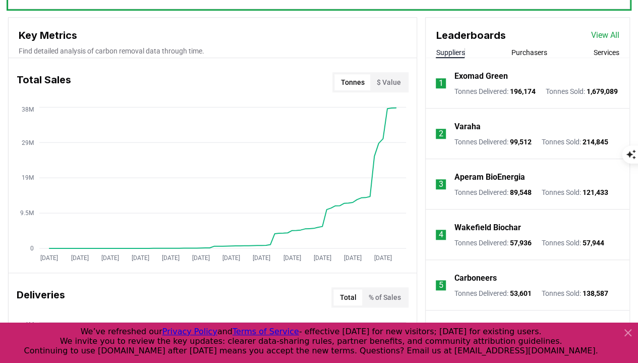  I want to click on p: 2, so click(441, 134).